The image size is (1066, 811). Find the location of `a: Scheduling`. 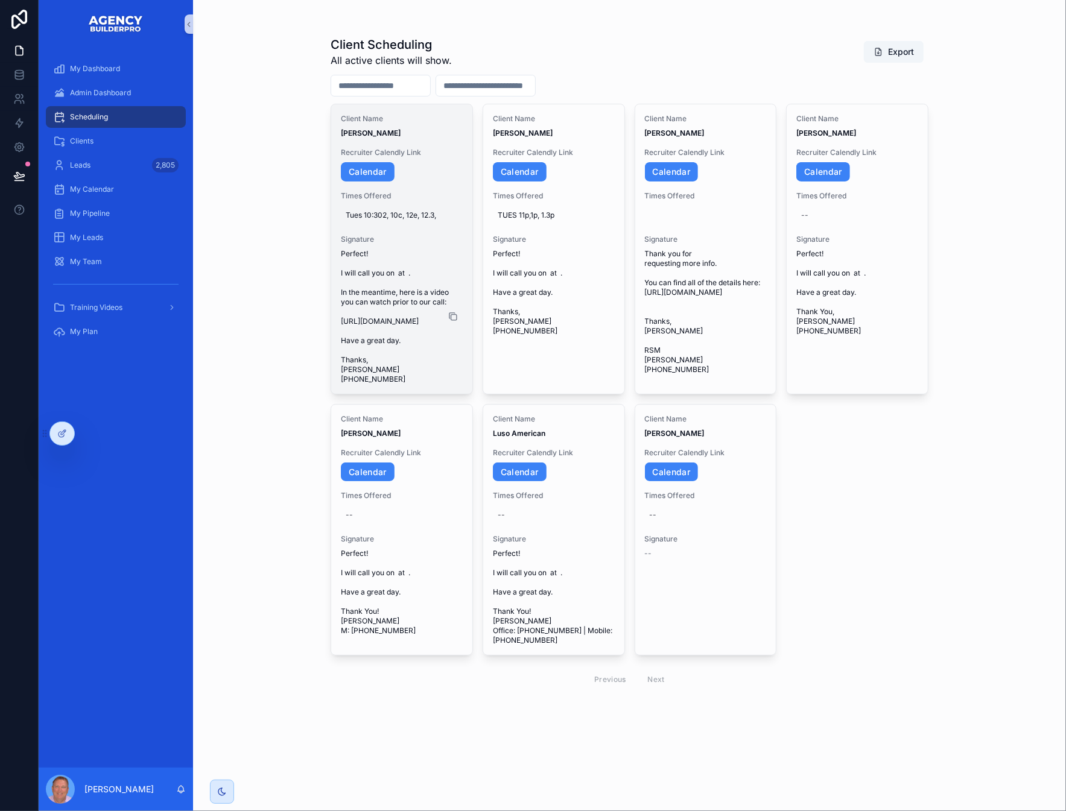

a: Scheduling is located at coordinates (116, 117).